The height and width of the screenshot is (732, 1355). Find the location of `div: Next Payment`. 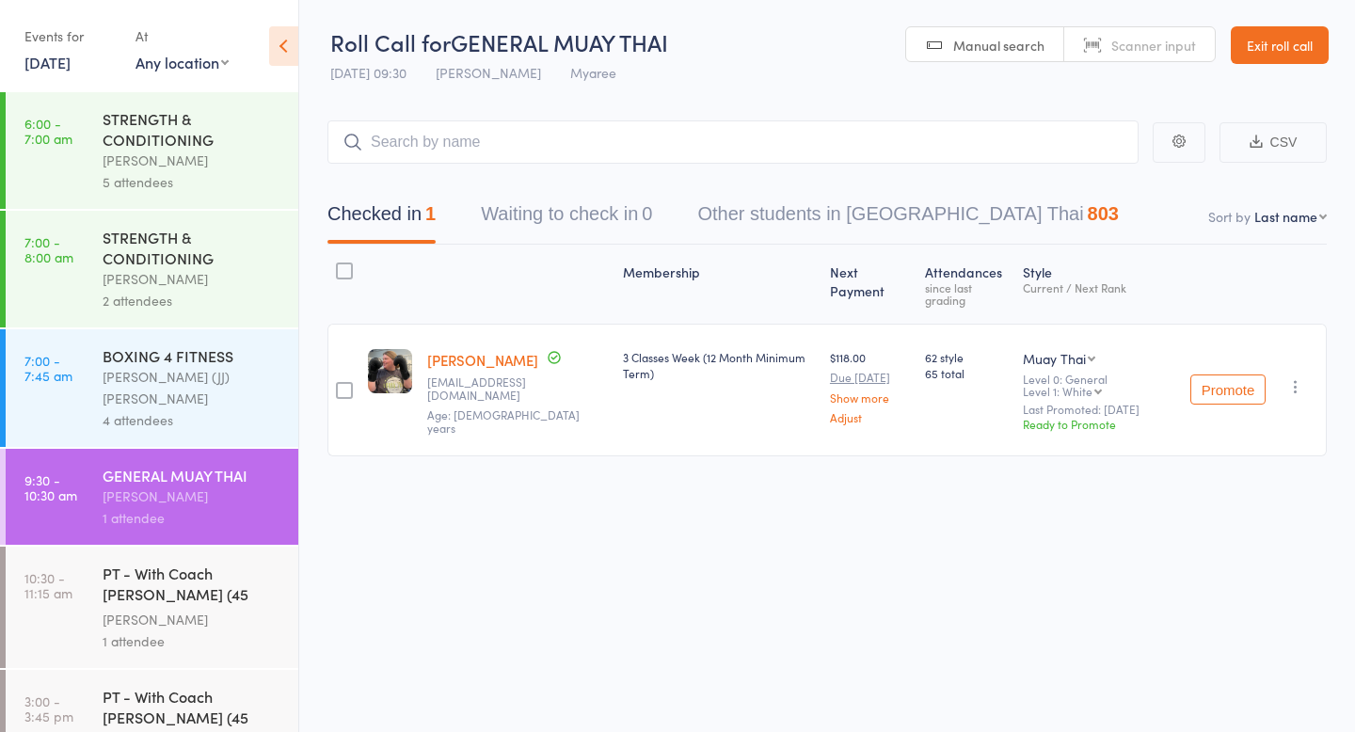

div: Next Payment is located at coordinates (869, 284).